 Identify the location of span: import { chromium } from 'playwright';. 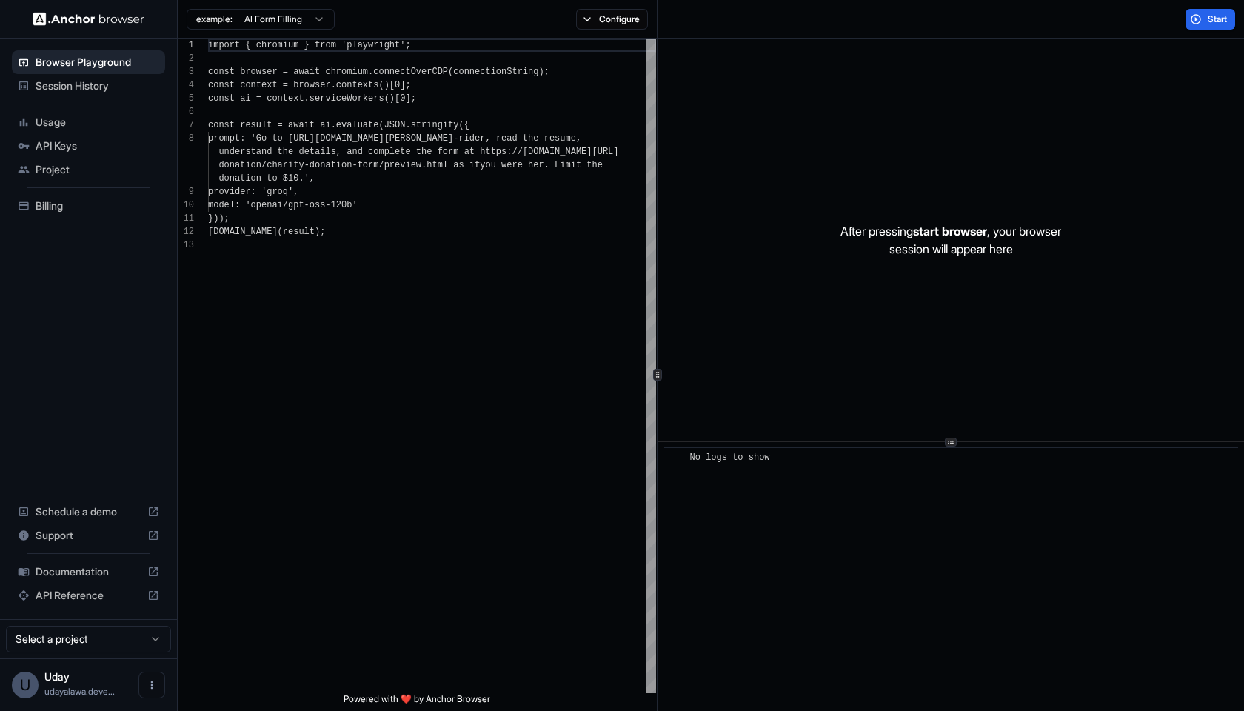
(309, 45).